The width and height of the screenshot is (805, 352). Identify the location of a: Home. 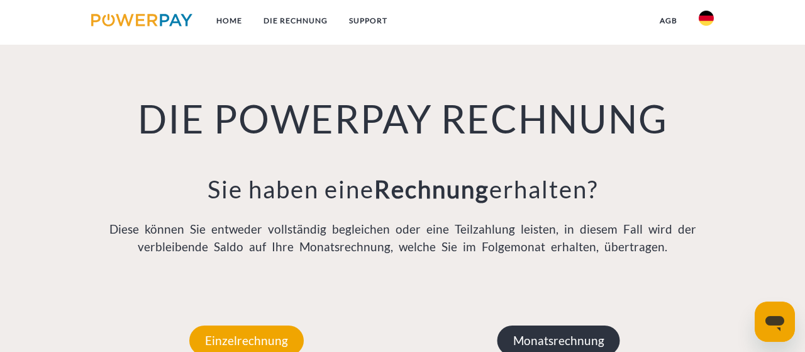
(229, 21).